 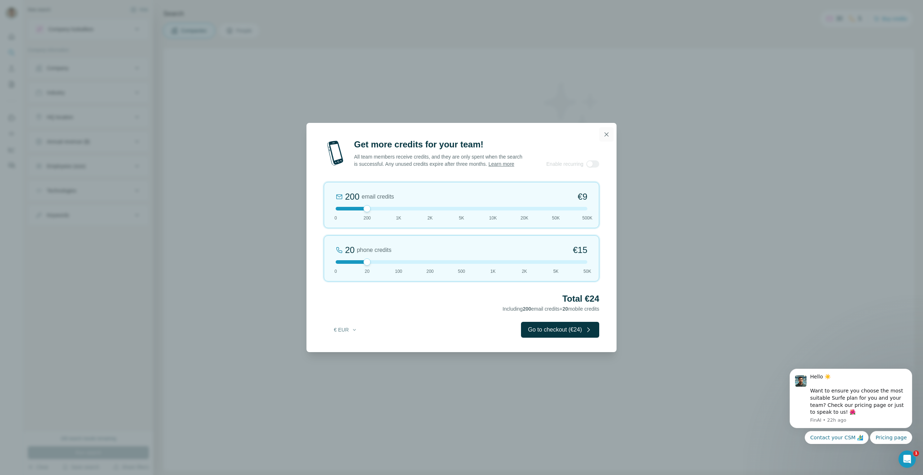 What do you see at coordinates (22, 36) in the screenshot?
I see `img: Profile image for FinAI` at bounding box center [22, 36].